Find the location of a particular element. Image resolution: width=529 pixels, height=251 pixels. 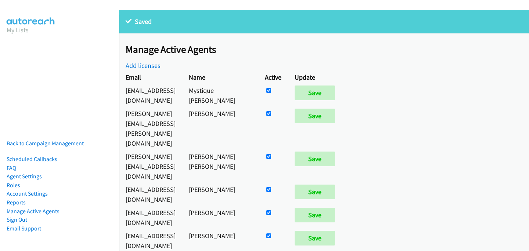

a: Reports is located at coordinates (16, 202).